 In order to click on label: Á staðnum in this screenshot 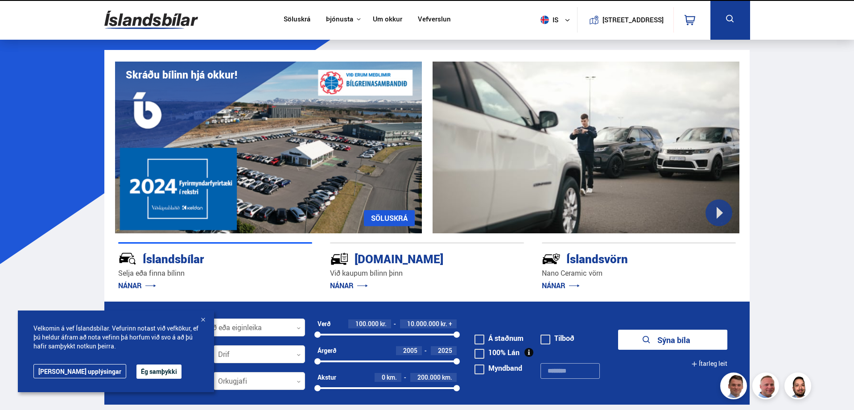, I will do `click(499, 338)`.